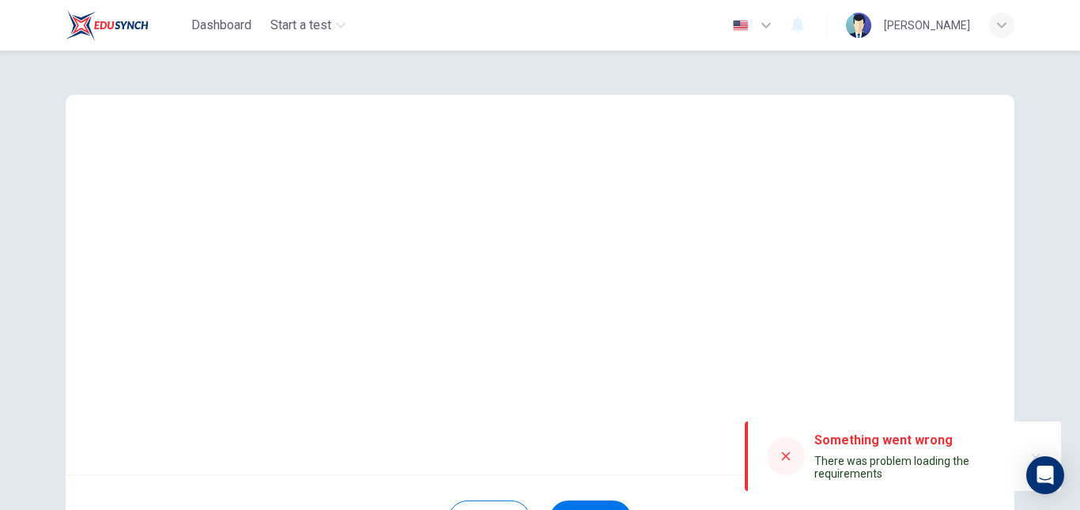  What do you see at coordinates (913, 440) in the screenshot?
I see `div: Something went wrong` at bounding box center [913, 440].